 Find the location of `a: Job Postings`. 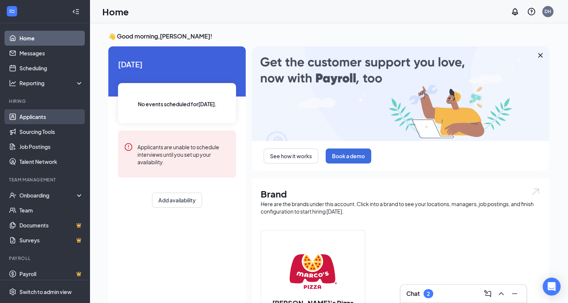

a: Job Postings is located at coordinates (51, 146).